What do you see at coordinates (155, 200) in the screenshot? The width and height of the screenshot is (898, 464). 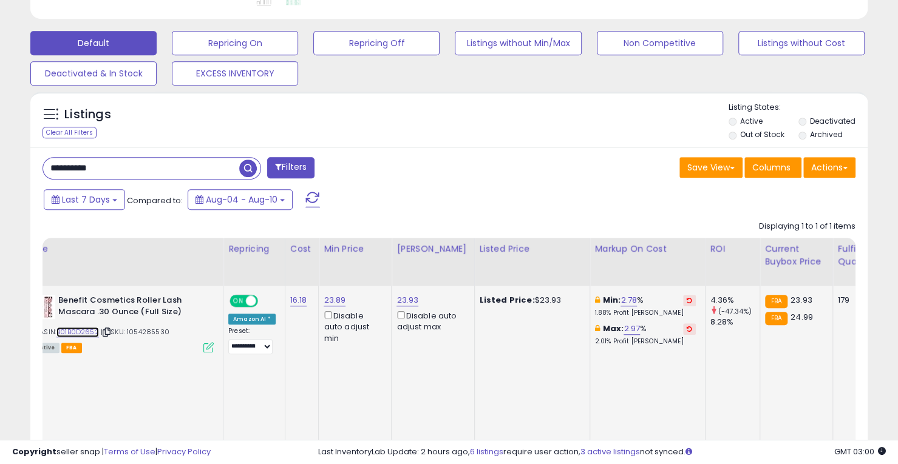 I see `span: Compared to:` at bounding box center [155, 200].